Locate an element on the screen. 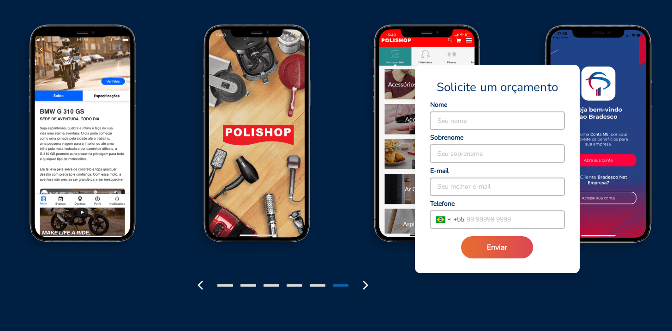 The image size is (672, 331). input: Seu sobrenome is located at coordinates (497, 153).